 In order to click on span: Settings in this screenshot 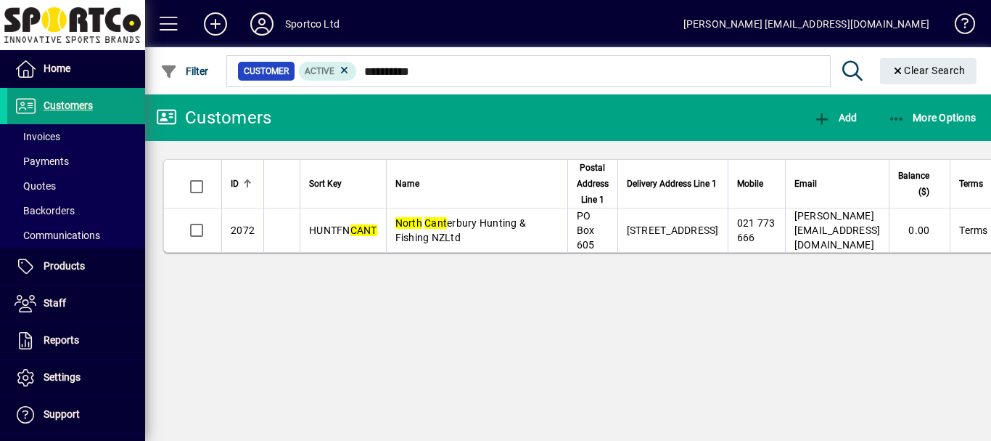, I will do `click(62, 377)`.